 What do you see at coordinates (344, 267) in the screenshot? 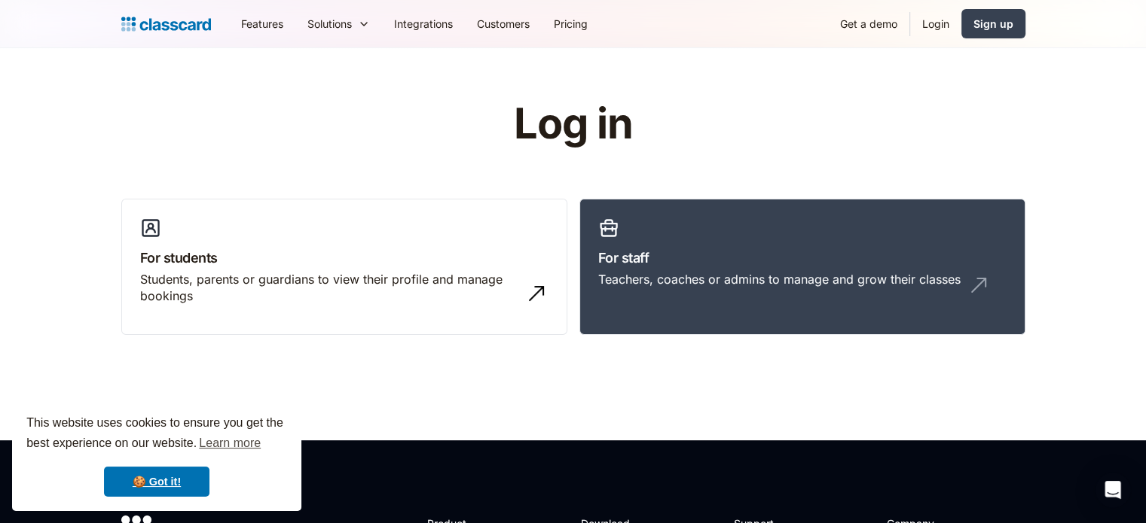
I see `a: For studentsStudents, parents or guardians to view their profile and manage bookings` at bounding box center [344, 267].